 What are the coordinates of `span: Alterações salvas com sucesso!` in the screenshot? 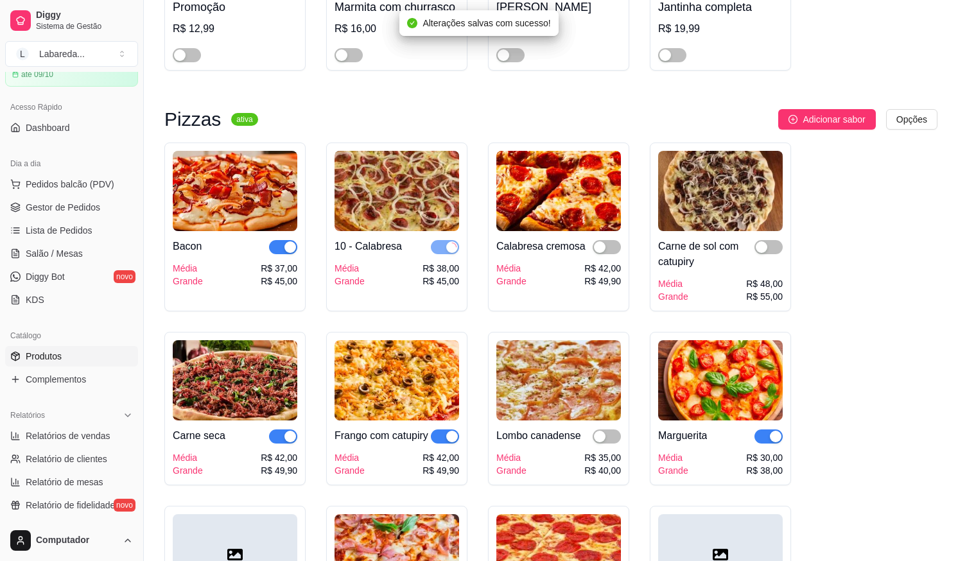 It's located at (486, 23).